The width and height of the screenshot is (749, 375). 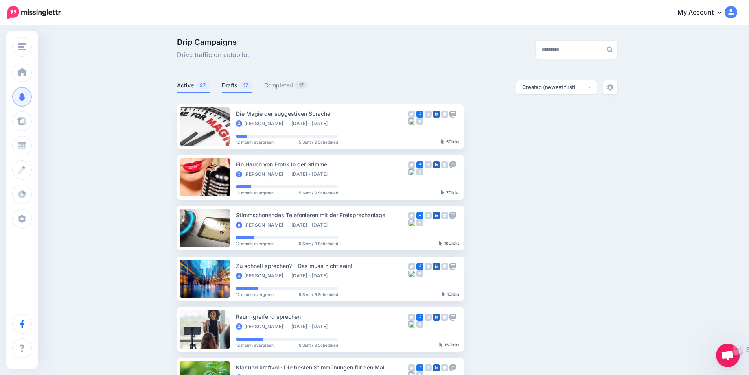 What do you see at coordinates (237, 85) in the screenshot?
I see `a: Drafts17` at bounding box center [237, 85].